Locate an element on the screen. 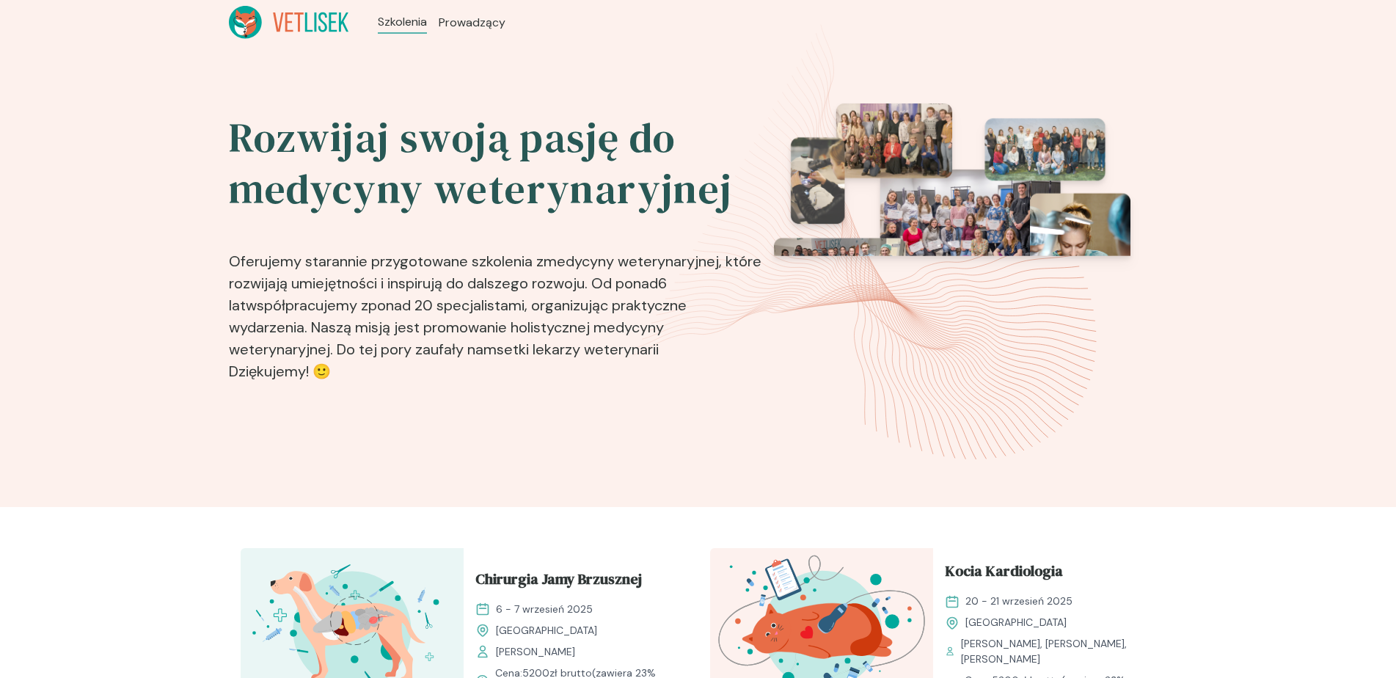  span: Prowadzący is located at coordinates (472, 23).